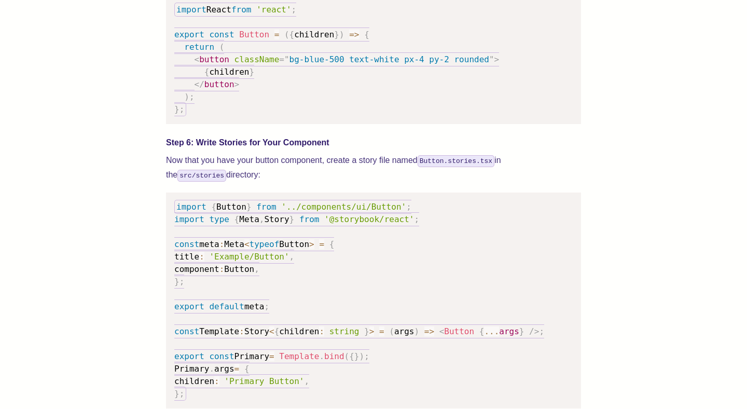 This screenshot has width=747, height=409. I want to click on span: string, so click(344, 331).